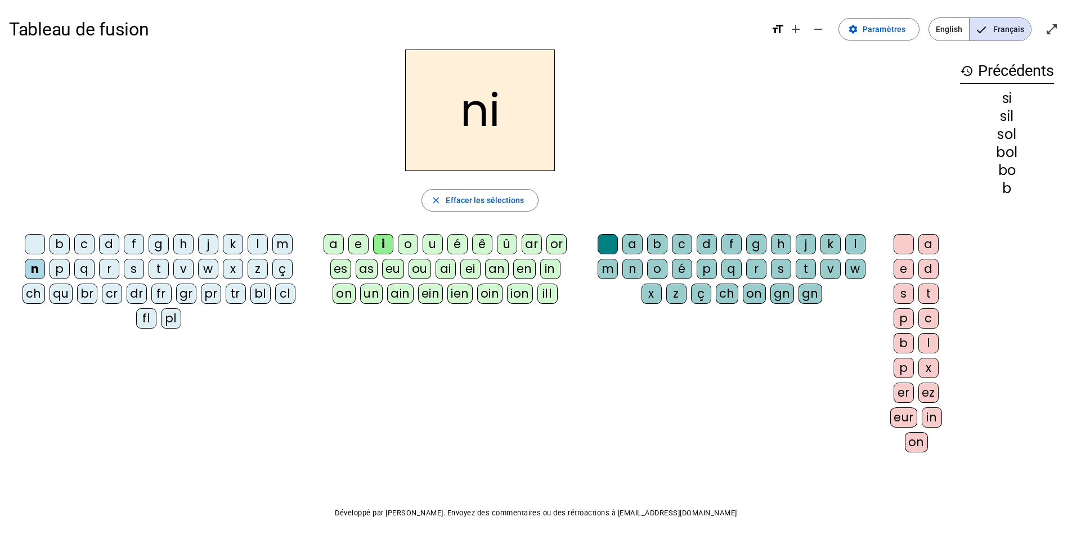  What do you see at coordinates (431, 294) in the screenshot?
I see `div: ein` at bounding box center [431, 294].